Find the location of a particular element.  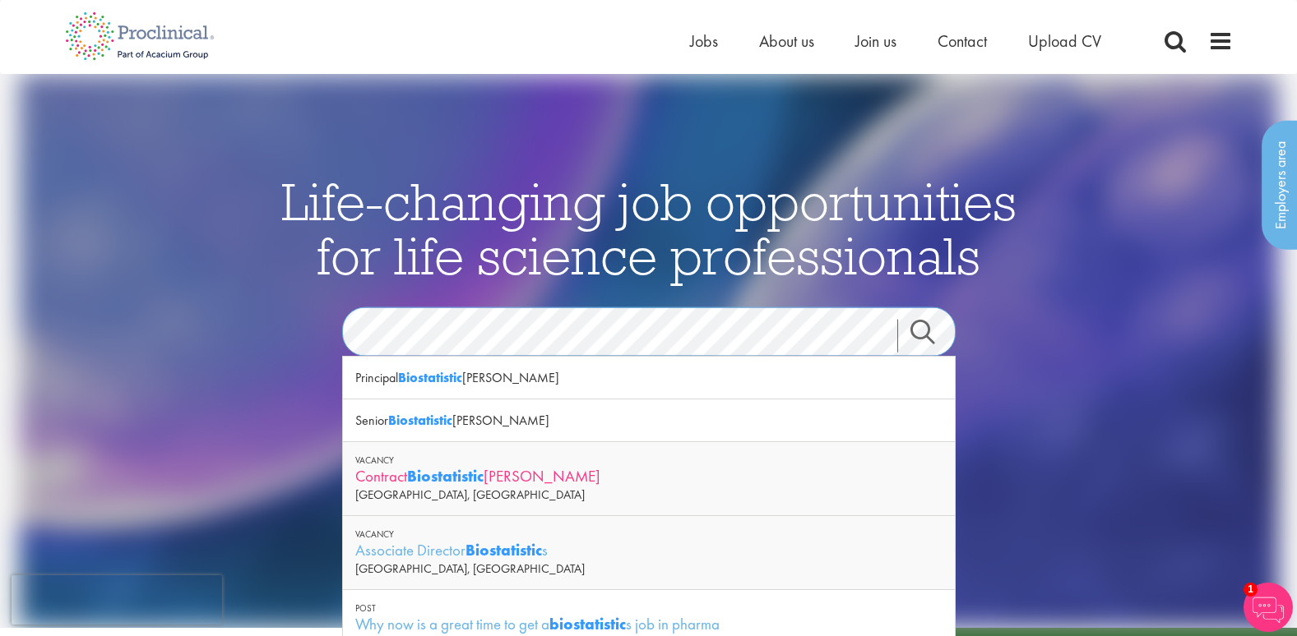

span: Join us is located at coordinates (876, 41).